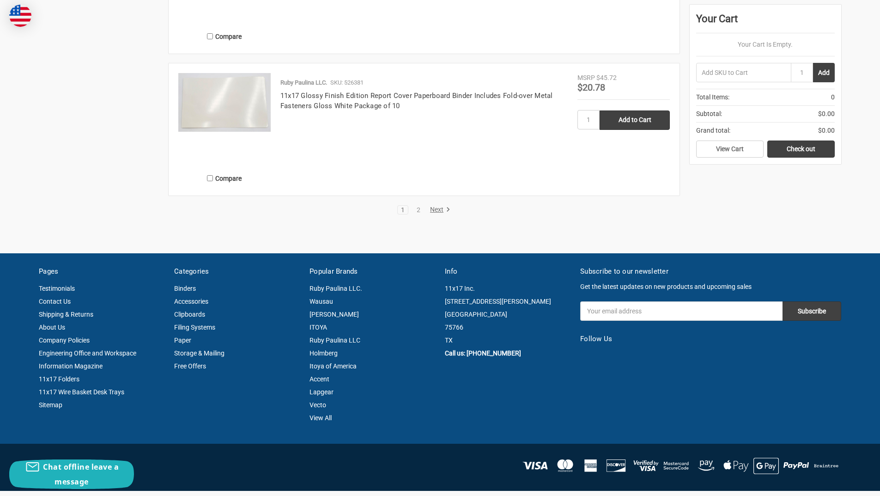  Describe the element at coordinates (64, 340) in the screenshot. I see `a: Company Policies` at that location.